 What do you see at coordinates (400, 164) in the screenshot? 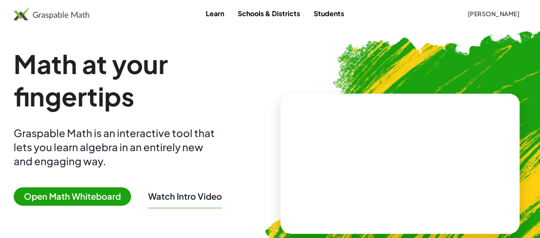
I see `video: What is this? This is dynamic math notation. Dynamic math notation plays a central role in how Gr...` at bounding box center [400, 164].